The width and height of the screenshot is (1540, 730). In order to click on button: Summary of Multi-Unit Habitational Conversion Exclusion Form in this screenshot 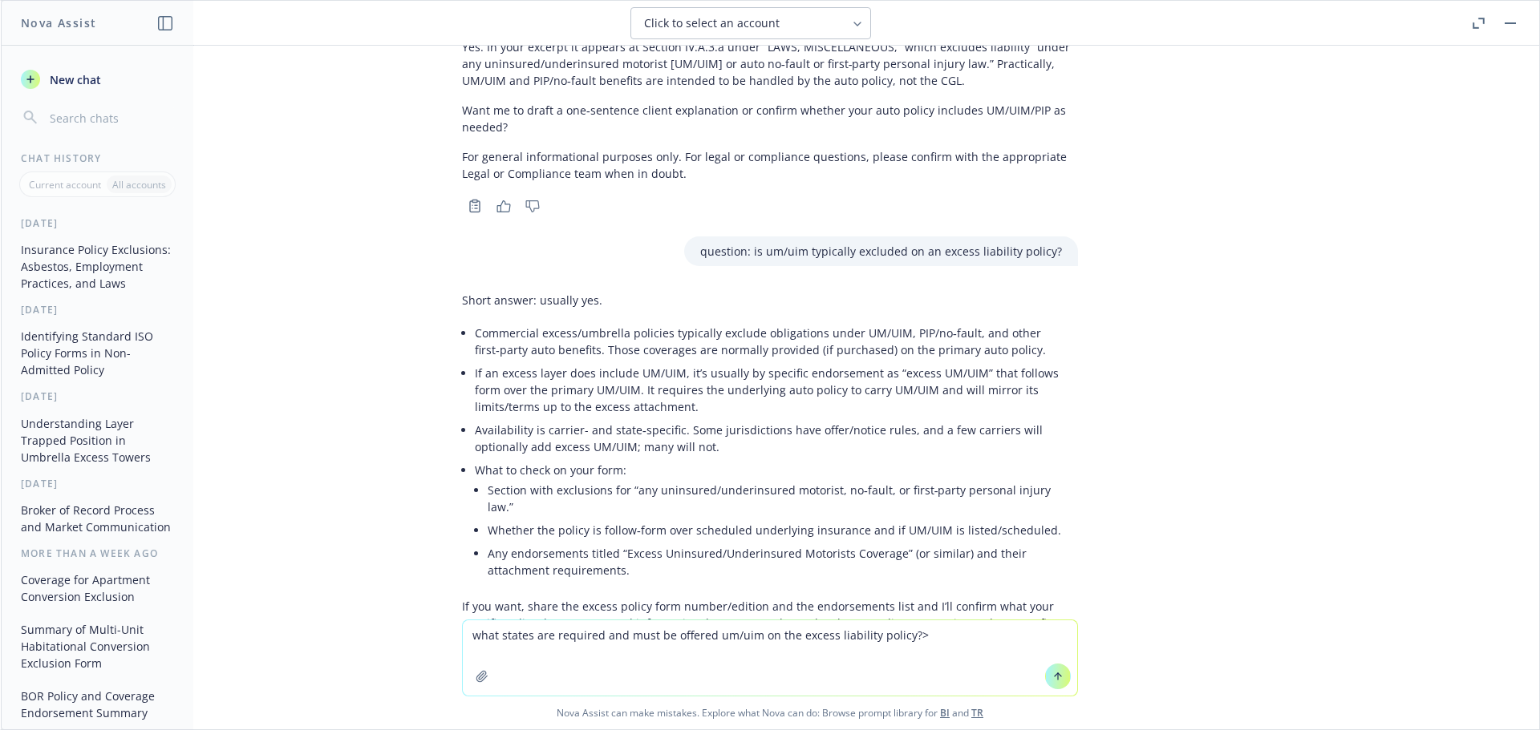, I will do `click(97, 646)`.